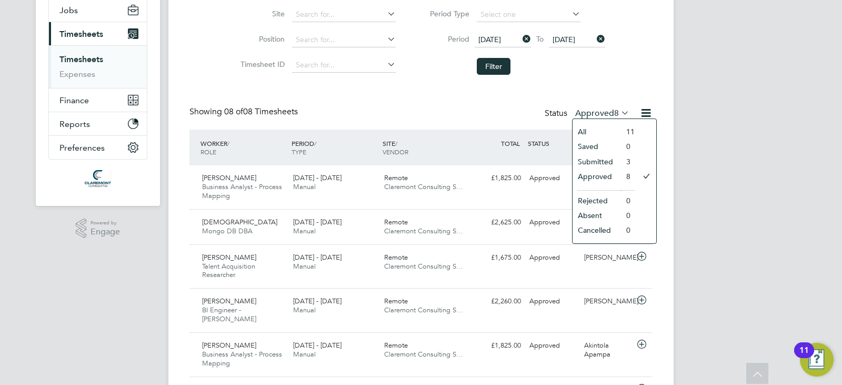 The height and width of the screenshot is (385, 842). What do you see at coordinates (597, 162) in the screenshot?
I see `li: Submitted` at bounding box center [597, 162].